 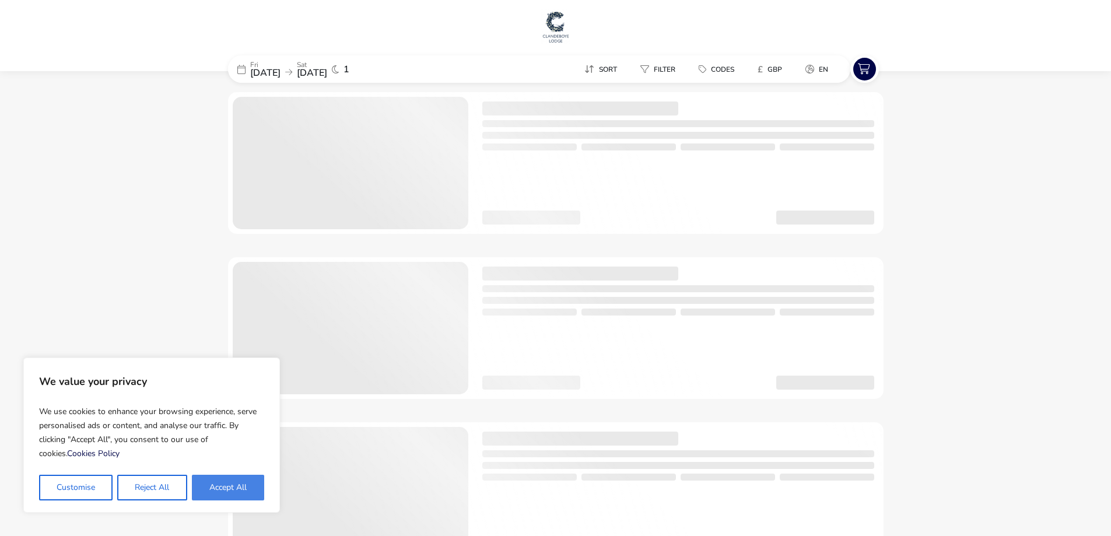 I want to click on span: 1, so click(x=347, y=69).